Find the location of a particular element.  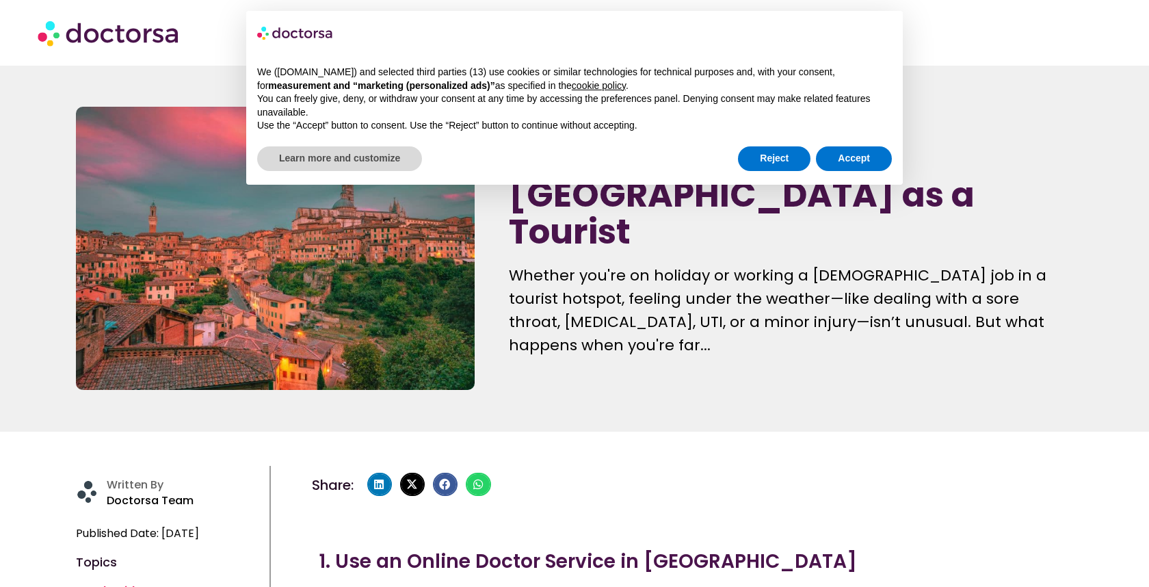

div: Share on linkedin is located at coordinates (380, 484).